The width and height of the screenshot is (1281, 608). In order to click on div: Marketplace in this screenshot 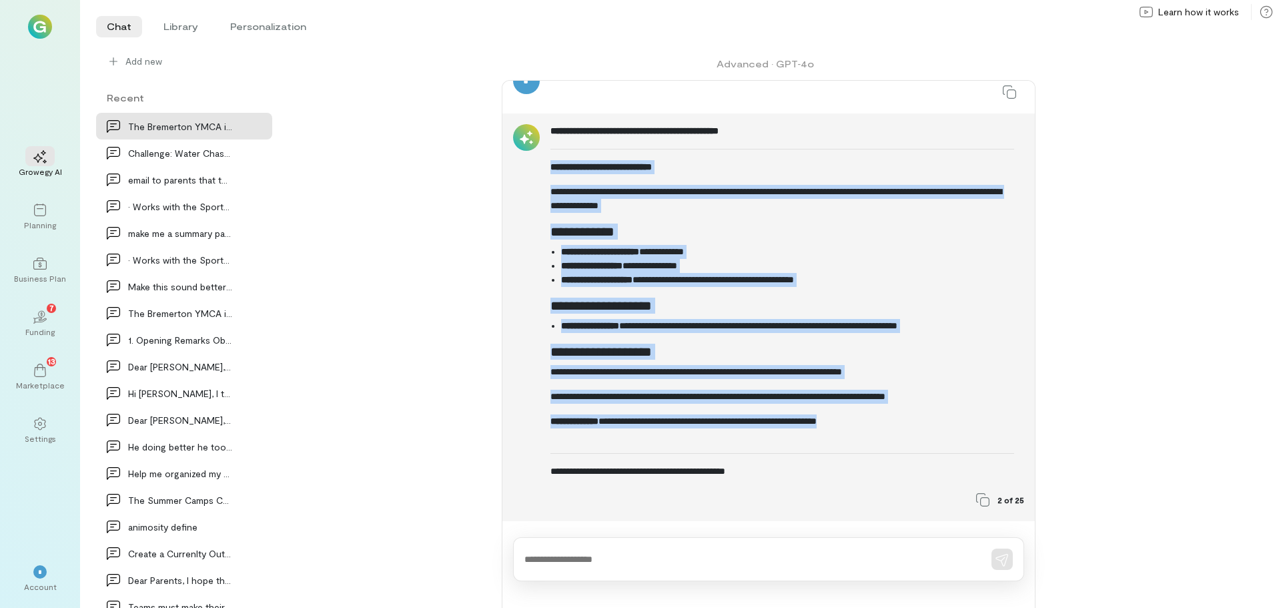, I will do `click(40, 385)`.